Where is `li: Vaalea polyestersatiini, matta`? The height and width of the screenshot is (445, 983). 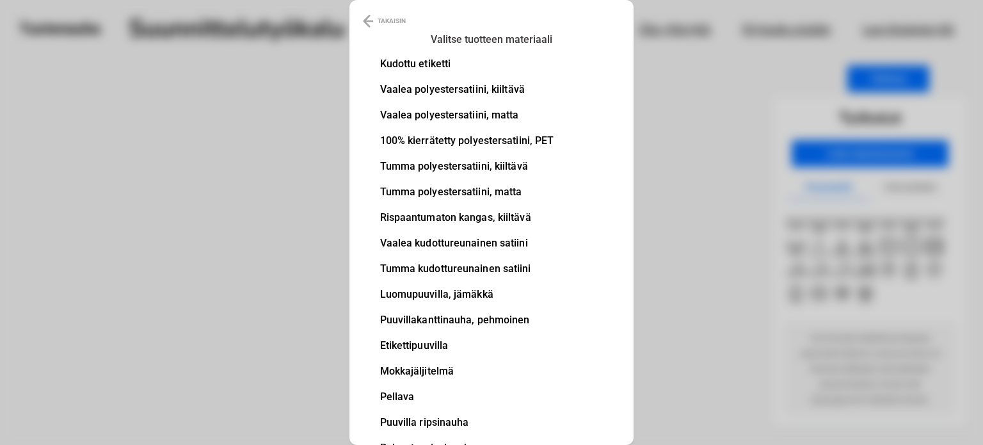
li: Vaalea polyestersatiini, matta is located at coordinates (467, 115).